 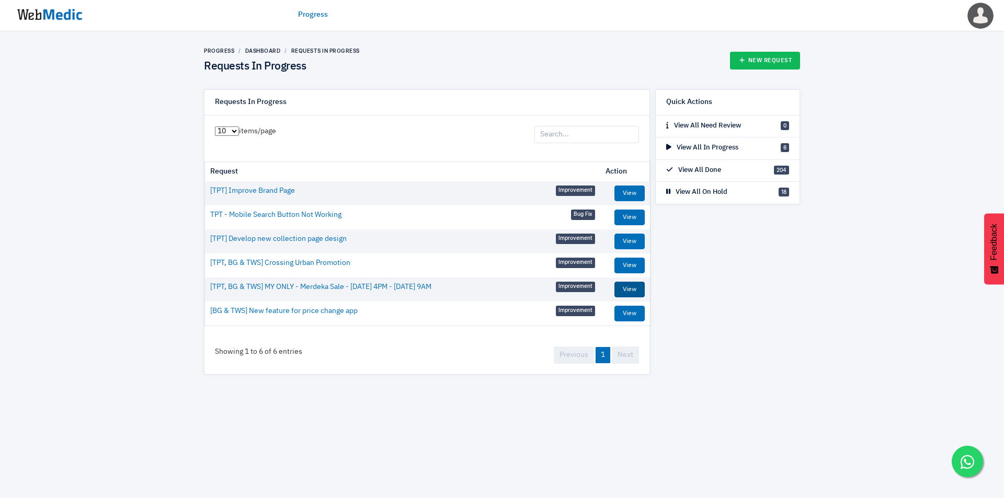 I want to click on a: Previous, so click(x=573, y=355).